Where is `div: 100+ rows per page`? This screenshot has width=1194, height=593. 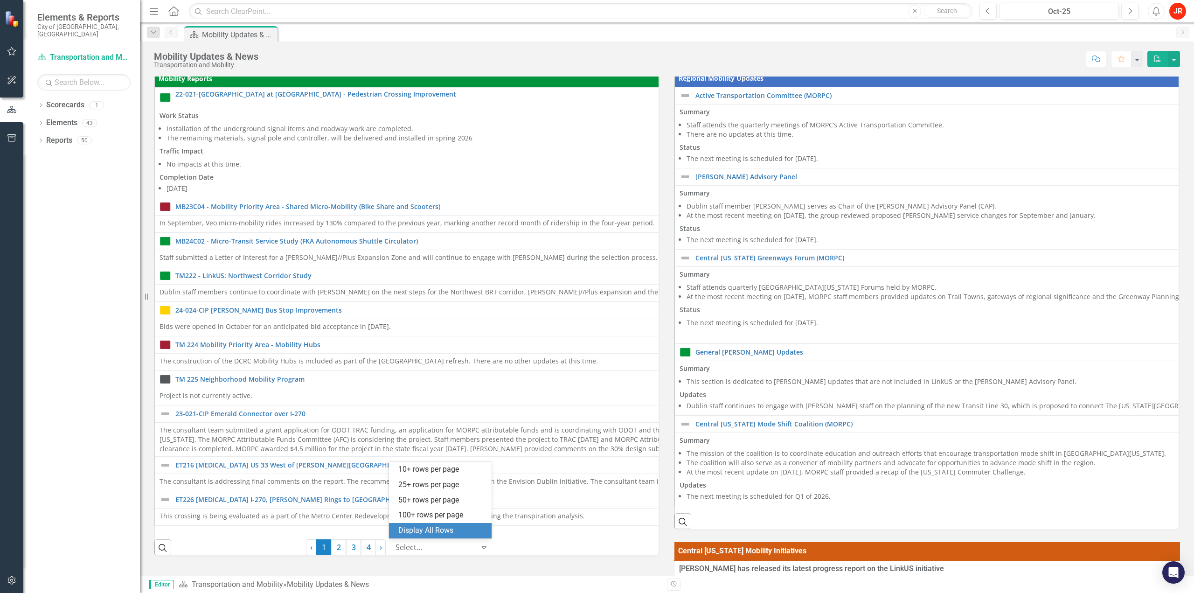 div: 100+ rows per page is located at coordinates (442, 515).